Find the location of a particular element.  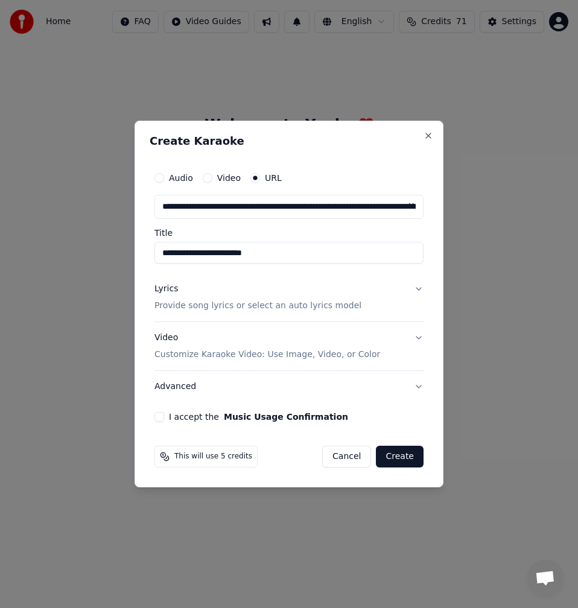

button: I accept the is located at coordinates (286, 417).